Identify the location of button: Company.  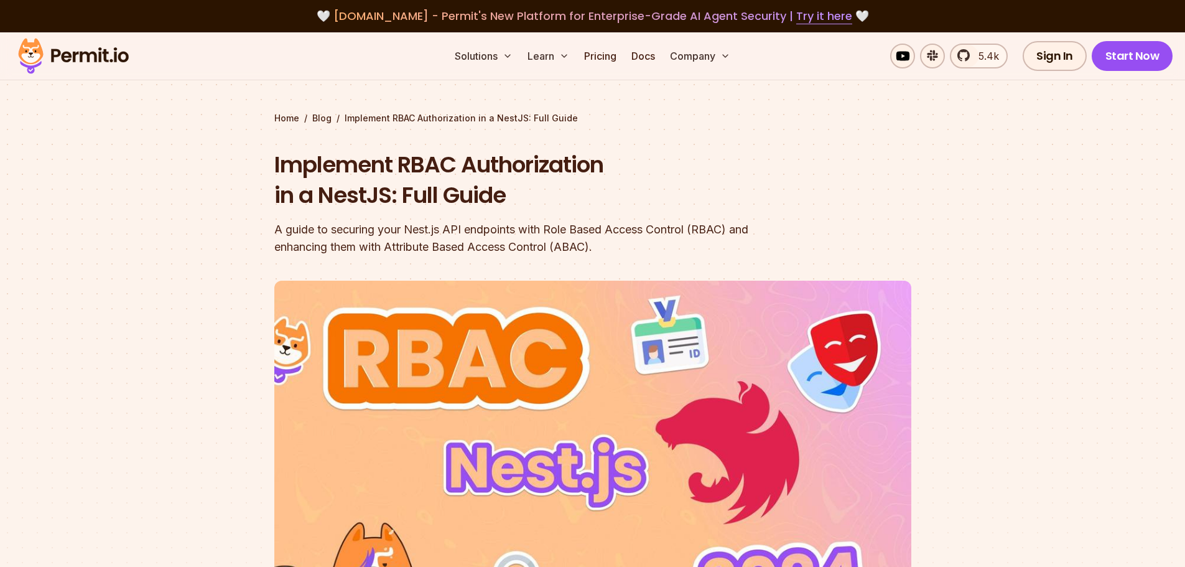
(700, 56).